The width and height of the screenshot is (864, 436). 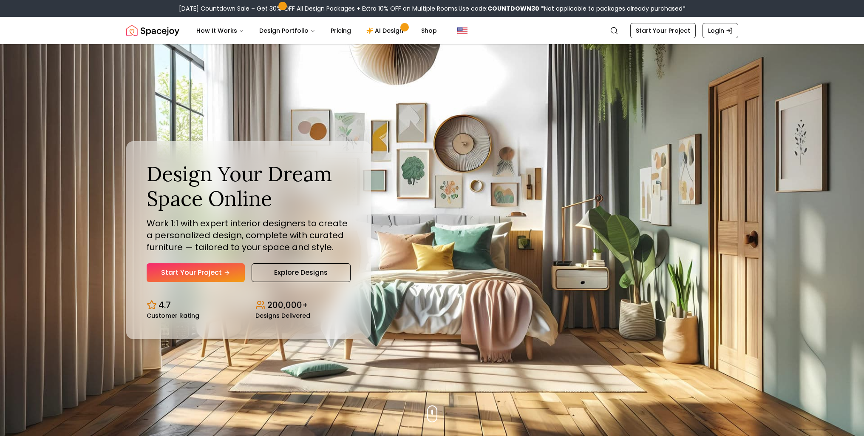 I want to click on p: 200,000+, so click(x=288, y=305).